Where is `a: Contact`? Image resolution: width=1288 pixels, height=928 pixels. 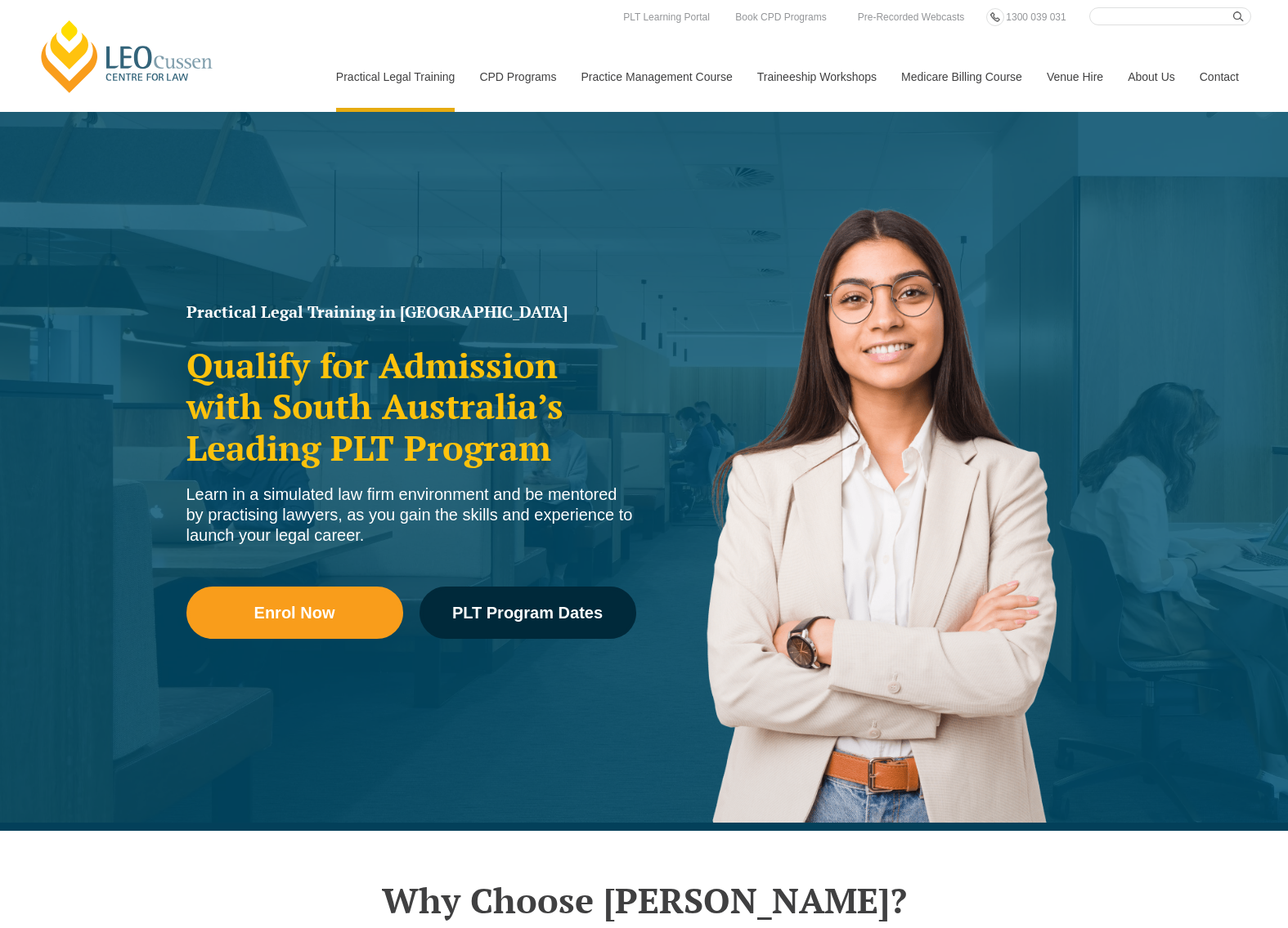 a: Contact is located at coordinates (1219, 77).